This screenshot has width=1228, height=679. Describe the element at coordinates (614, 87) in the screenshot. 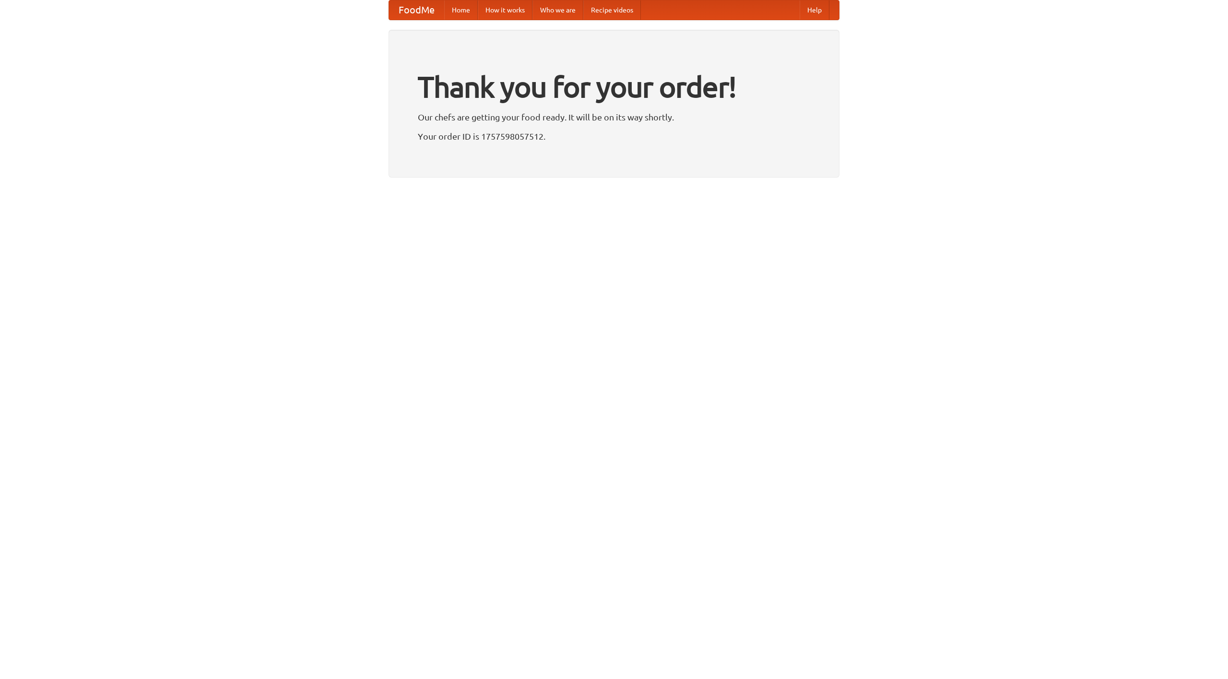

I see `h1: Thank you for your order!` at that location.